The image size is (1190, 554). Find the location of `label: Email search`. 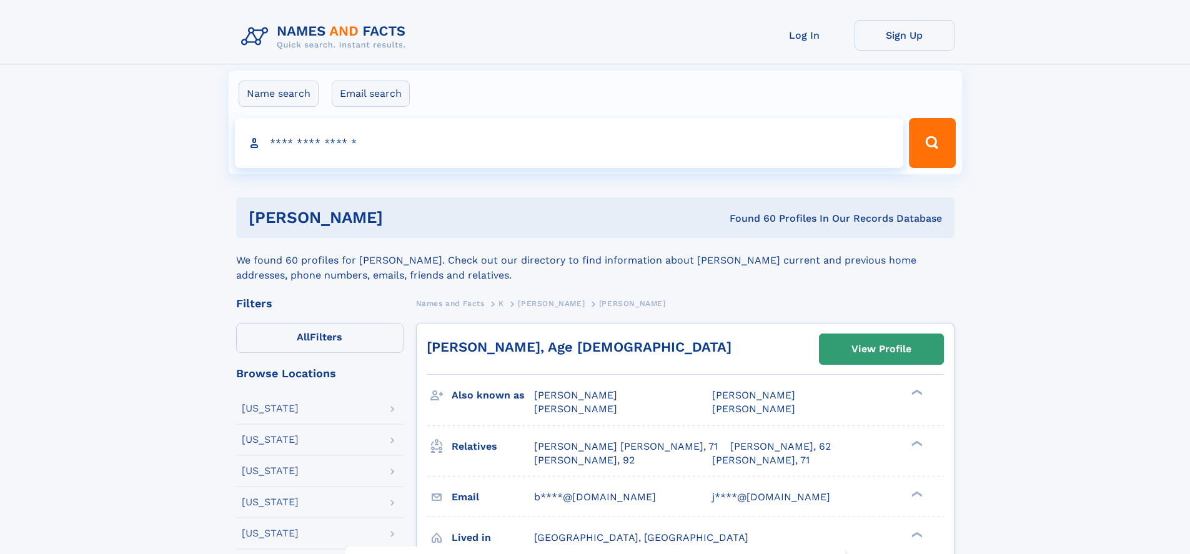

label: Email search is located at coordinates (370, 94).